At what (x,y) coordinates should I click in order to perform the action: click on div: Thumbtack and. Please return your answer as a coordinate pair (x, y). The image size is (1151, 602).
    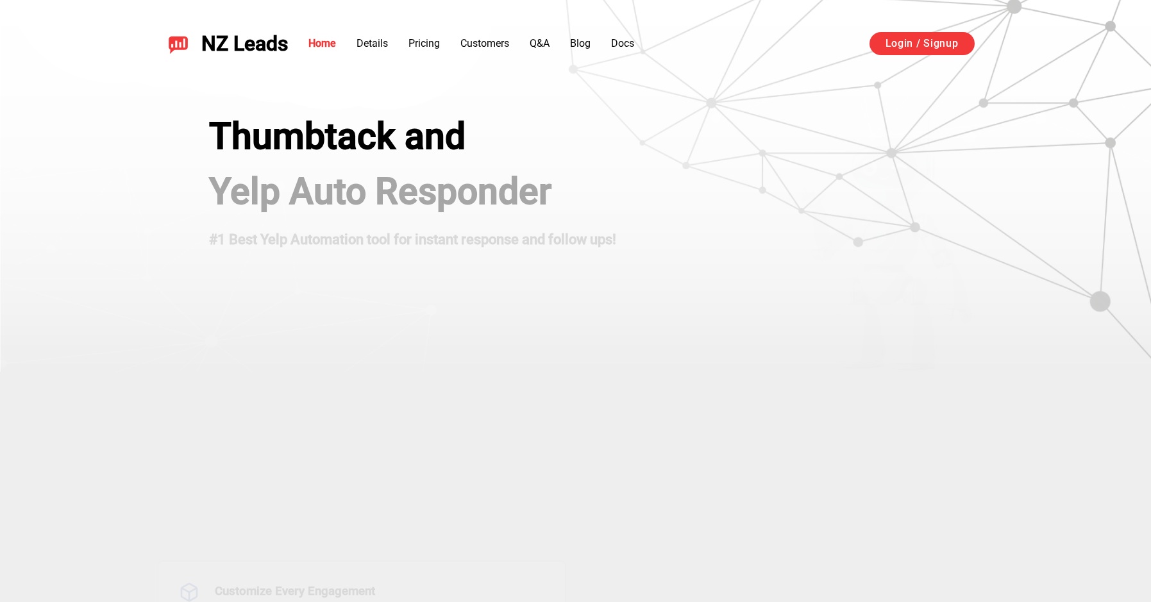
    Looking at the image, I should click on (412, 137).